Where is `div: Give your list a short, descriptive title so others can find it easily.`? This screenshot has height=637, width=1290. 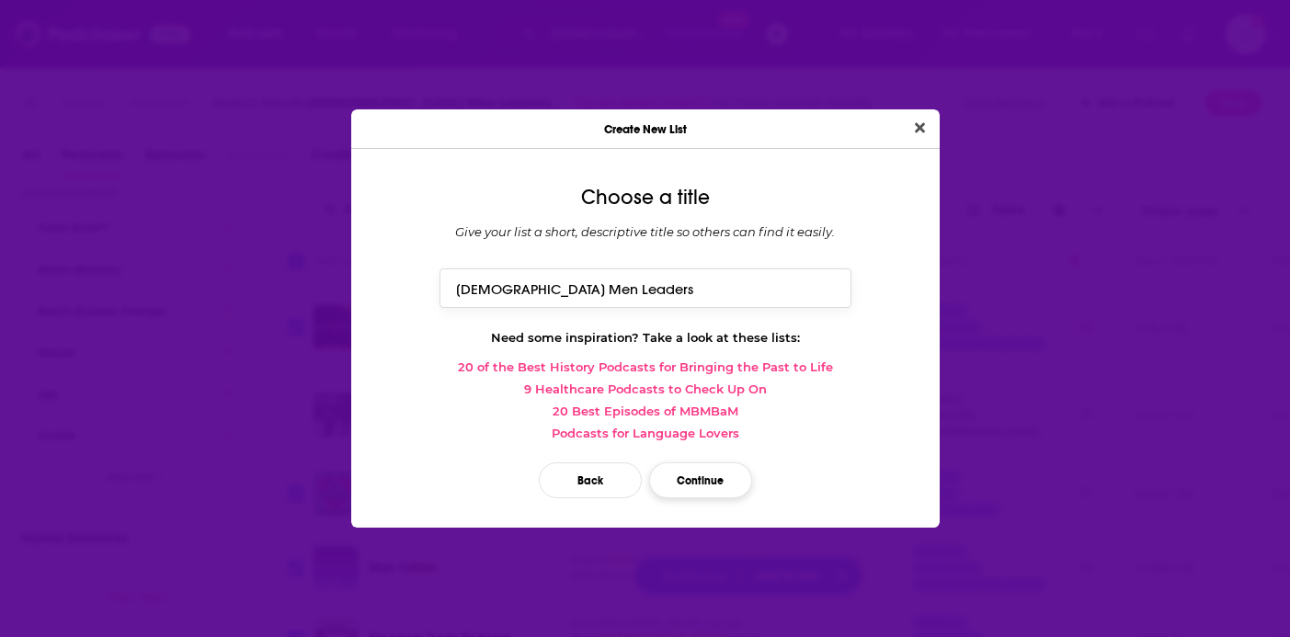
div: Give your list a short, descriptive title so others can find it easily. is located at coordinates (646, 232).